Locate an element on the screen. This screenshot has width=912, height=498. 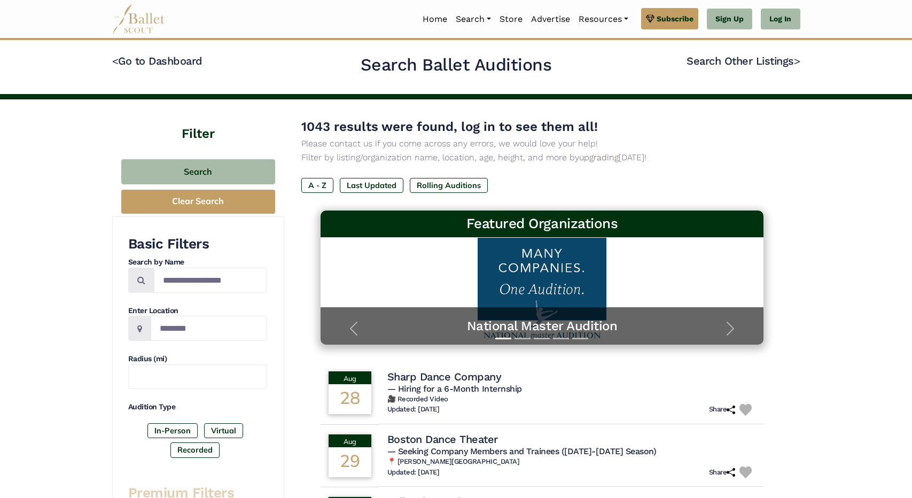
a: Search is located at coordinates (474, 19).